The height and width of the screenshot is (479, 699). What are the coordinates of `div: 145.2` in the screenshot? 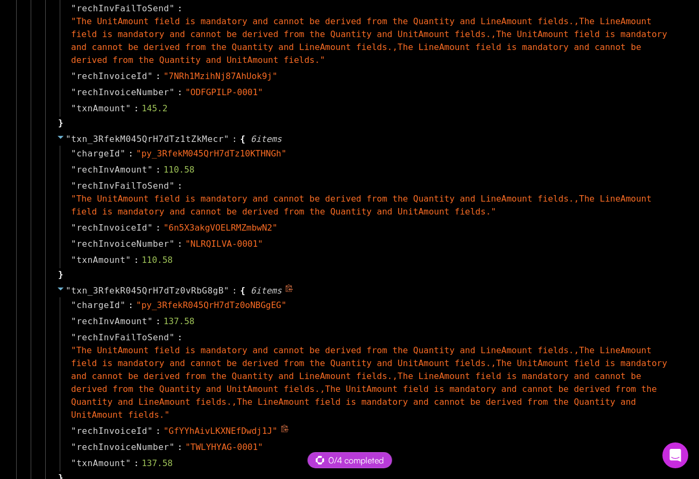 It's located at (154, 109).